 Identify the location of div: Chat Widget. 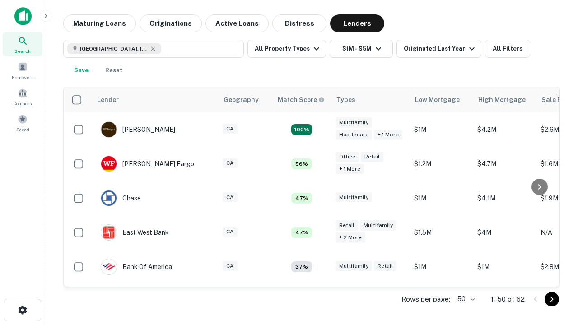
(556, 275).